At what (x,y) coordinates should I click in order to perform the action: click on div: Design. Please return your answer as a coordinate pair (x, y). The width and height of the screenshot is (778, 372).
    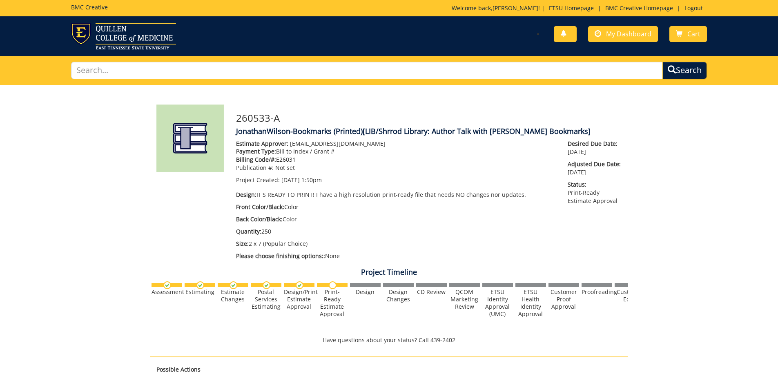
    Looking at the image, I should click on (365, 292).